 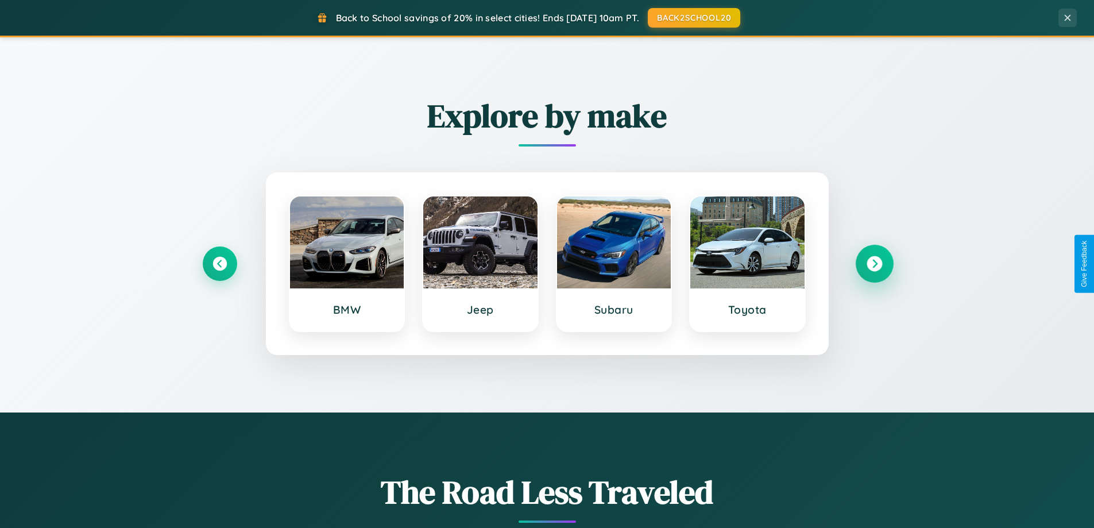 I want to click on h3: Subaru, so click(x=614, y=310).